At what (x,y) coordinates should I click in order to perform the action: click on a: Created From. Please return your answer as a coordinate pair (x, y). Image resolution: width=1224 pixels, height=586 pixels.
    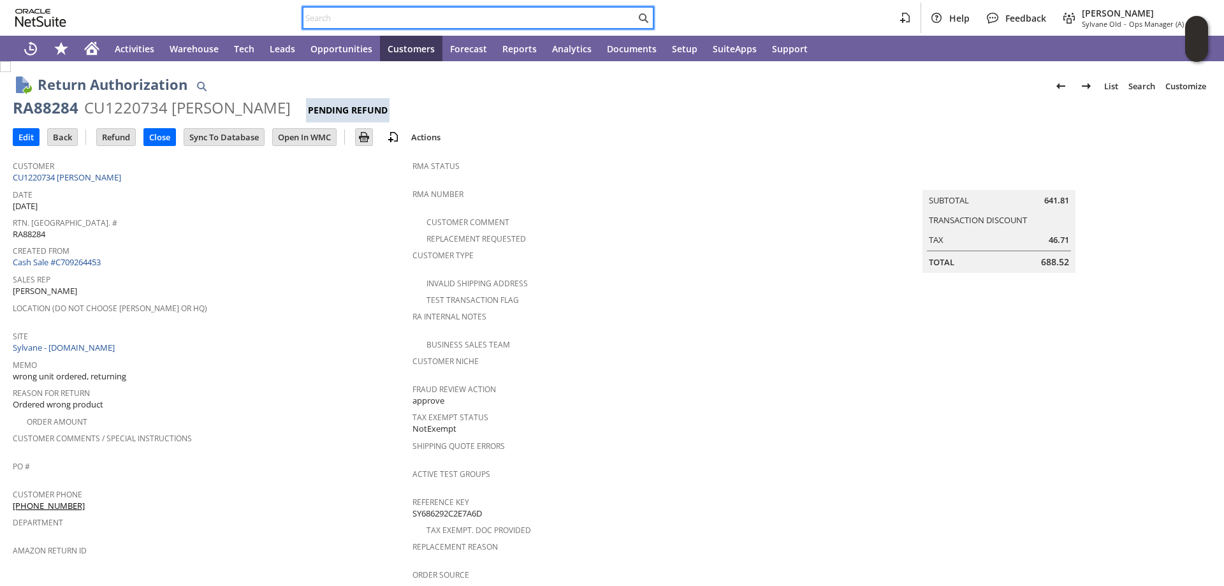
    Looking at the image, I should click on (41, 251).